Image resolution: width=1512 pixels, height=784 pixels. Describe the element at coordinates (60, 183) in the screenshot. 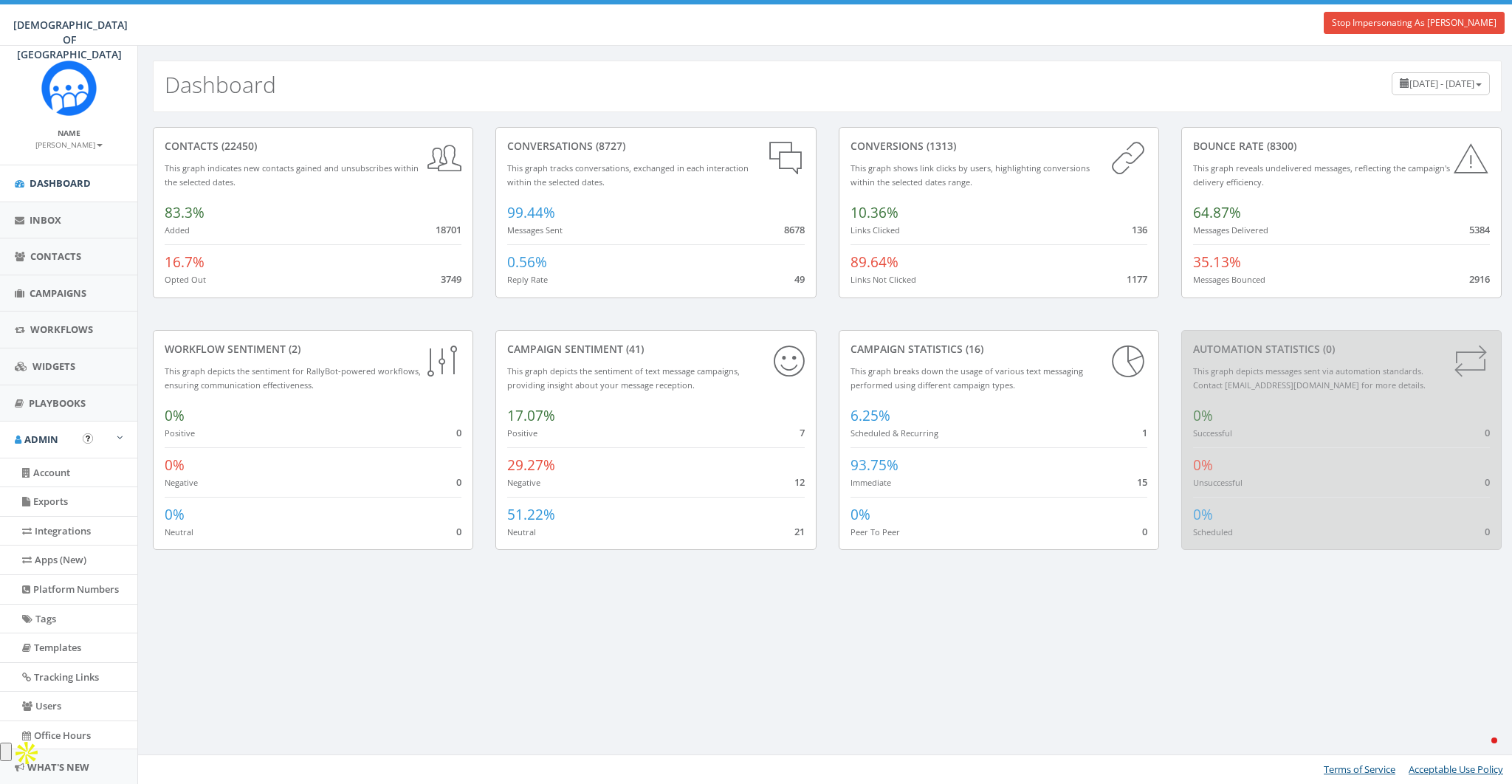

I see `span: Dashboard` at that location.